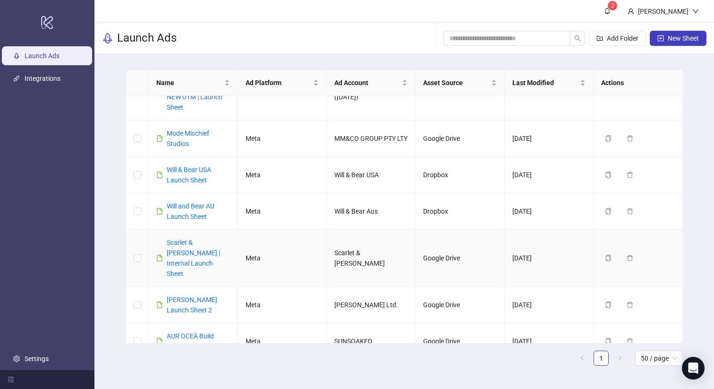  I want to click on span: Last Modified, so click(545, 83).